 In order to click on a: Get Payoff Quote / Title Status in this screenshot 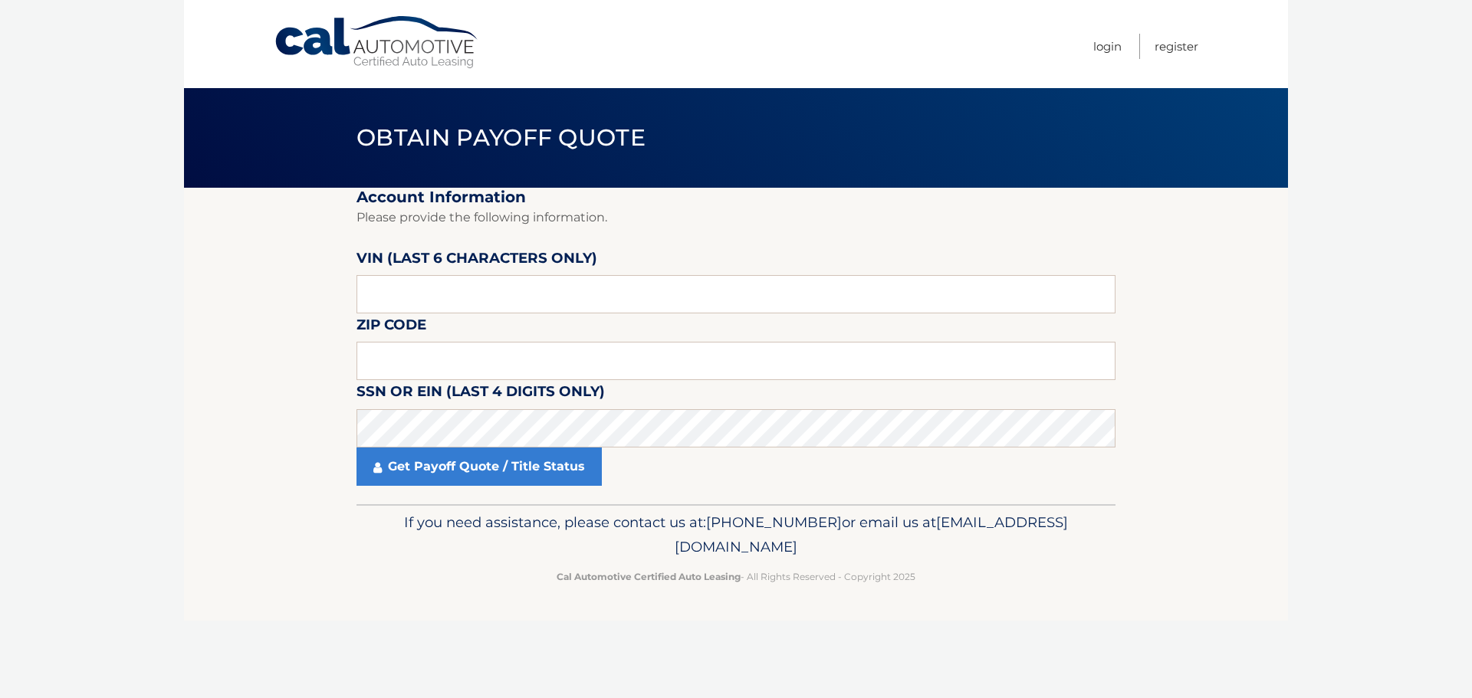, I will do `click(479, 467)`.